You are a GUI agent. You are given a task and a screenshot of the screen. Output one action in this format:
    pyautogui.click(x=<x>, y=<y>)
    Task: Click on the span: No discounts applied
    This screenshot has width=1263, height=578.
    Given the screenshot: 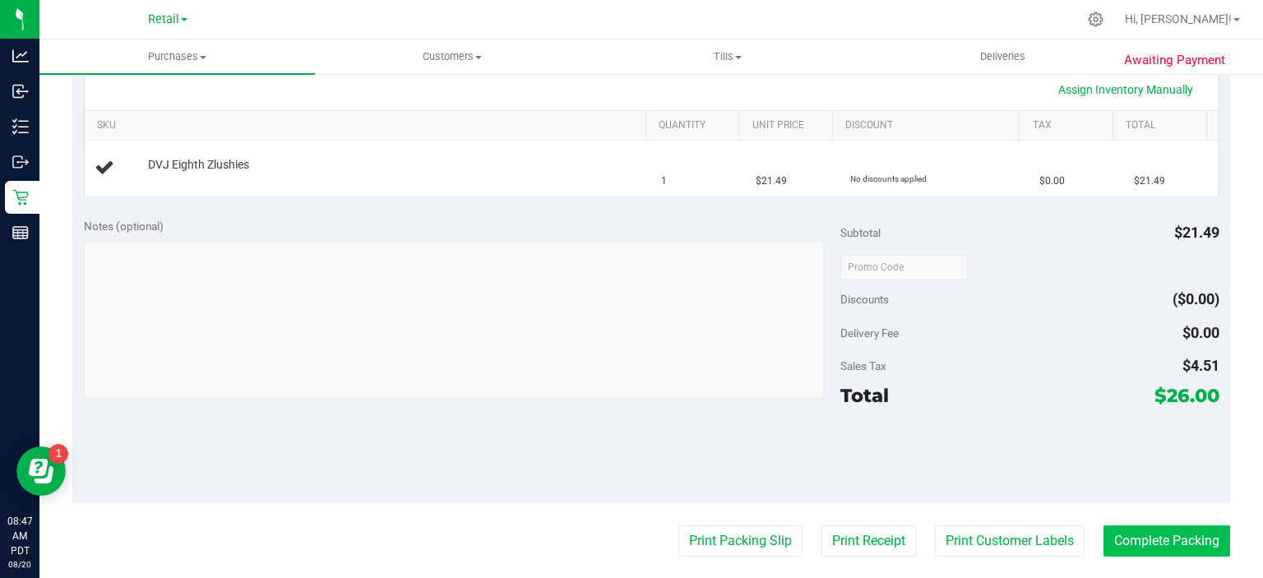 What is the action you would take?
    pyautogui.click(x=888, y=178)
    